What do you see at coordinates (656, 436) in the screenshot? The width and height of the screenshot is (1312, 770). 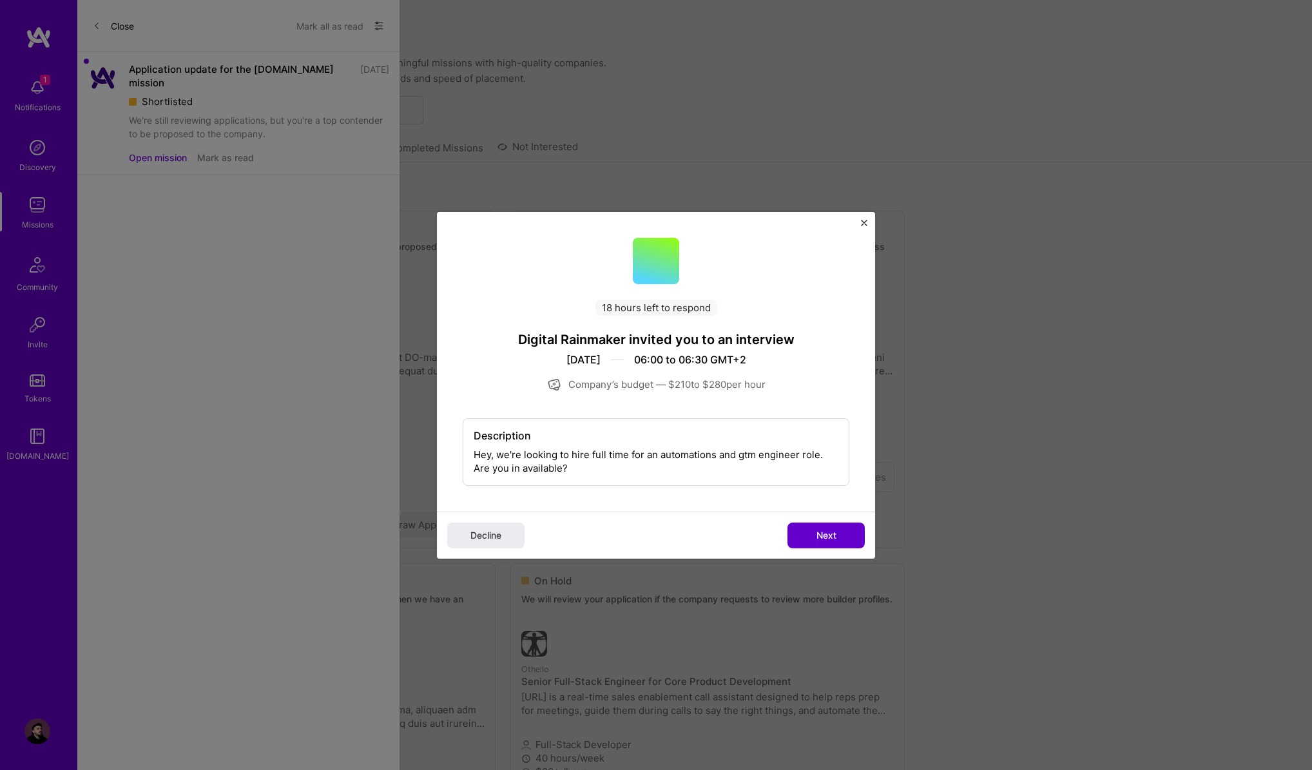 I see `div: Description` at bounding box center [656, 436].